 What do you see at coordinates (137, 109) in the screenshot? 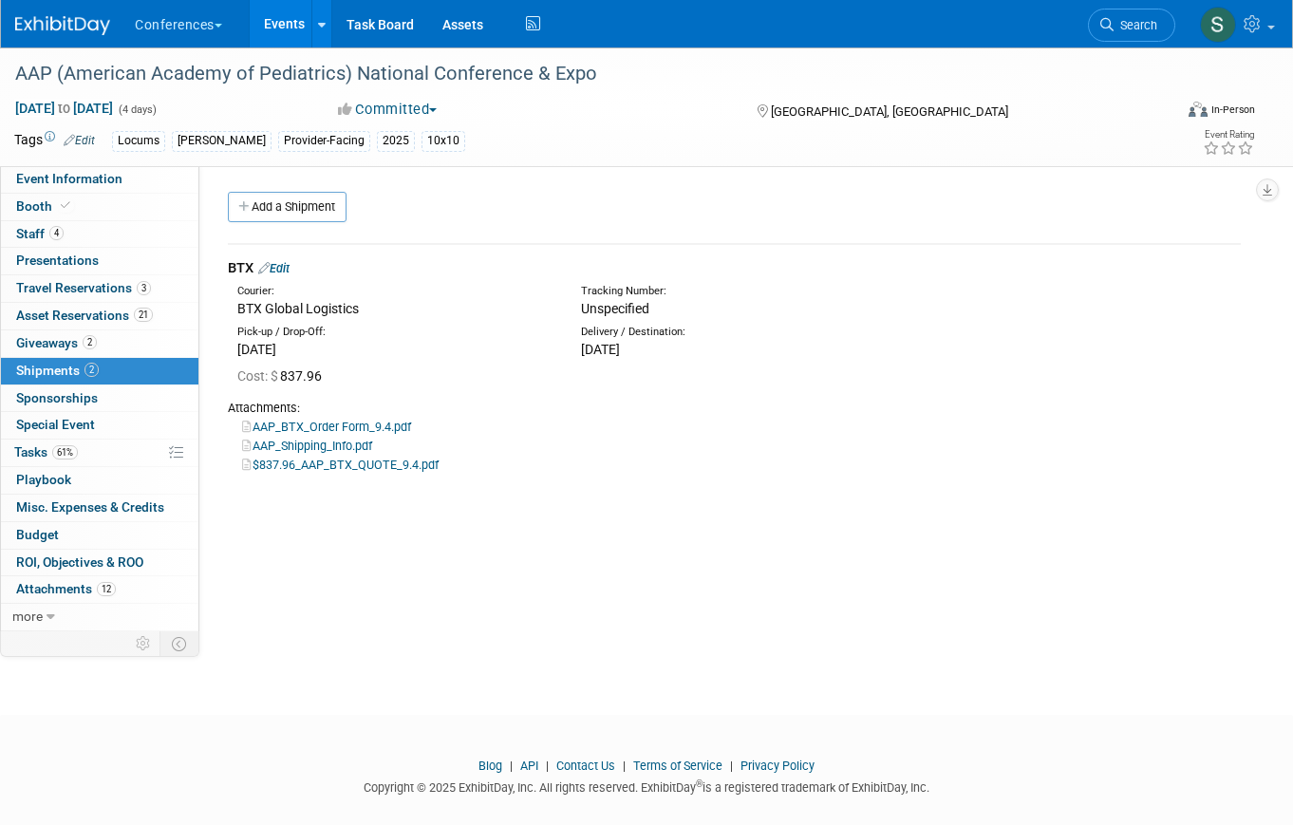
I see `span: (4 days)` at bounding box center [137, 109].